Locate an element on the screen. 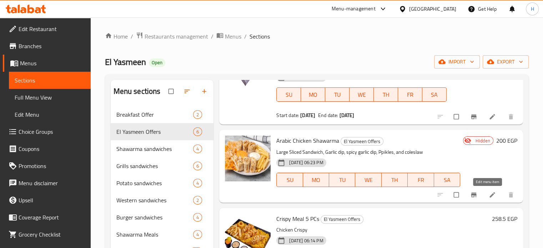  span: H is located at coordinates (532, 9).